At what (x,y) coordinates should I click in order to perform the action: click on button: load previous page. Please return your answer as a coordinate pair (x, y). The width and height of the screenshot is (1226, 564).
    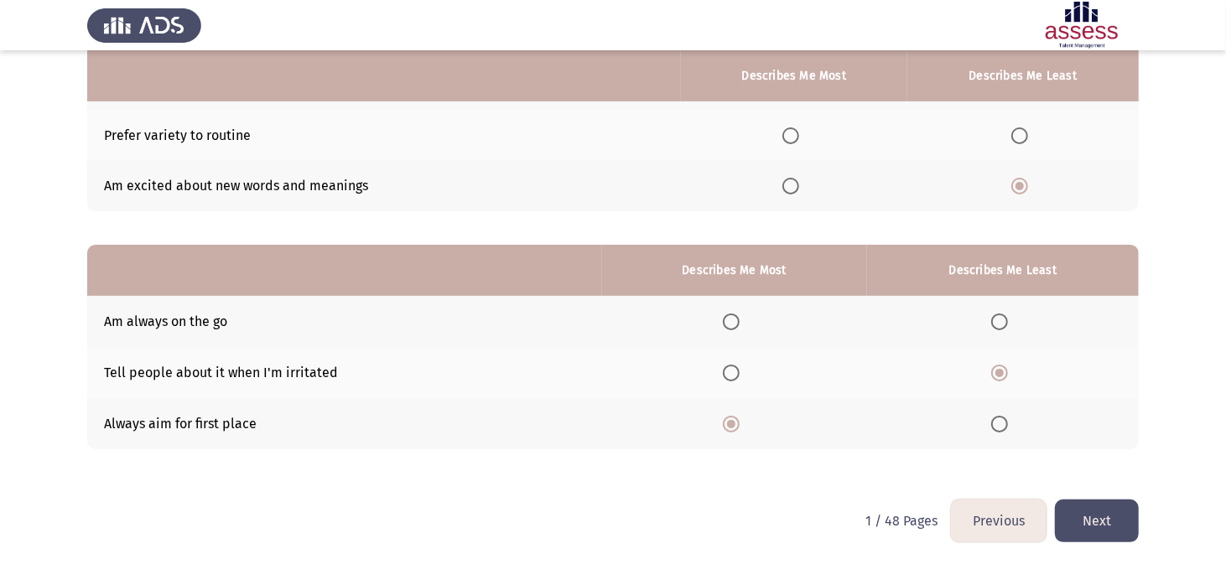
    Looking at the image, I should click on (999, 521).